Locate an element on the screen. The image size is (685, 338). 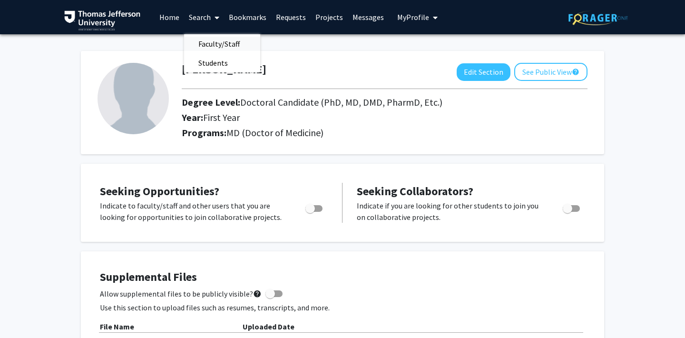
a: Messages is located at coordinates (368, 17).